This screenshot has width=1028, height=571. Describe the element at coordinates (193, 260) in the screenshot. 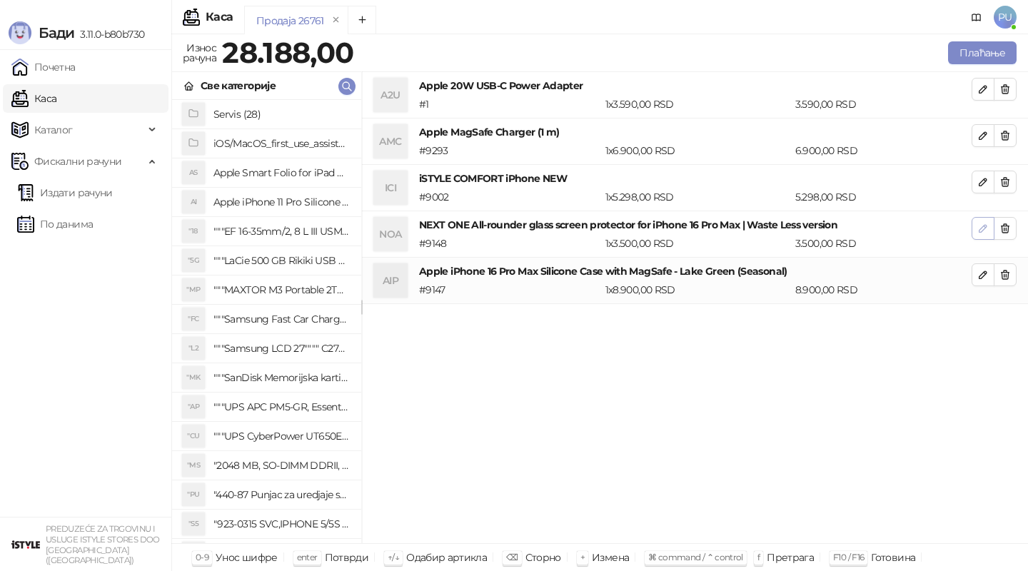

I see `div: "5G` at that location.